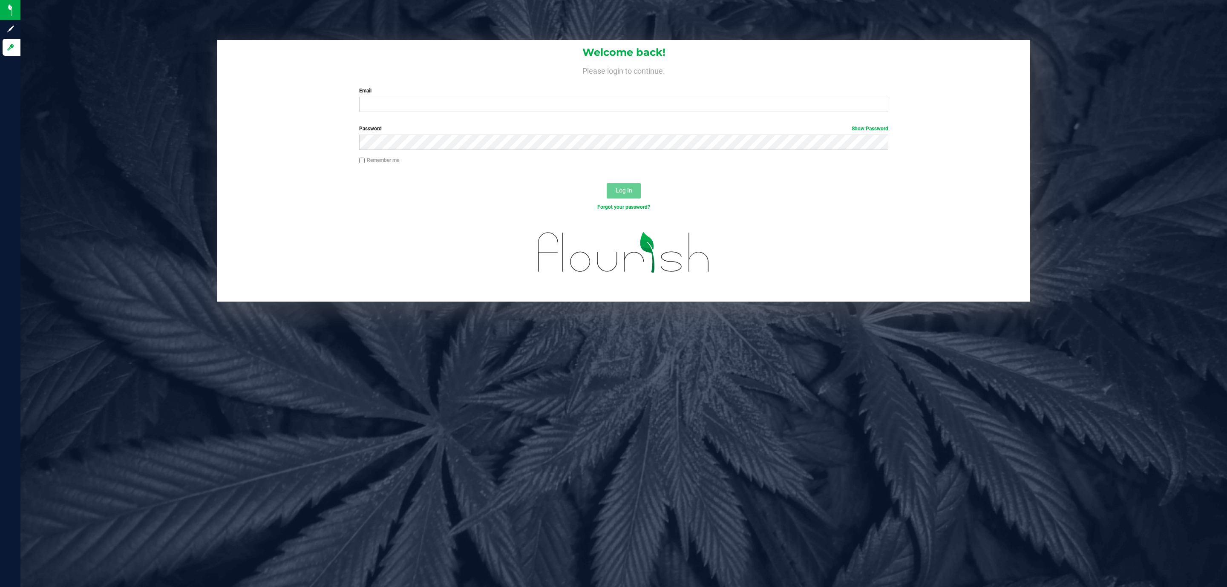  What do you see at coordinates (624, 191) in the screenshot?
I see `button: Log In` at bounding box center [624, 191].